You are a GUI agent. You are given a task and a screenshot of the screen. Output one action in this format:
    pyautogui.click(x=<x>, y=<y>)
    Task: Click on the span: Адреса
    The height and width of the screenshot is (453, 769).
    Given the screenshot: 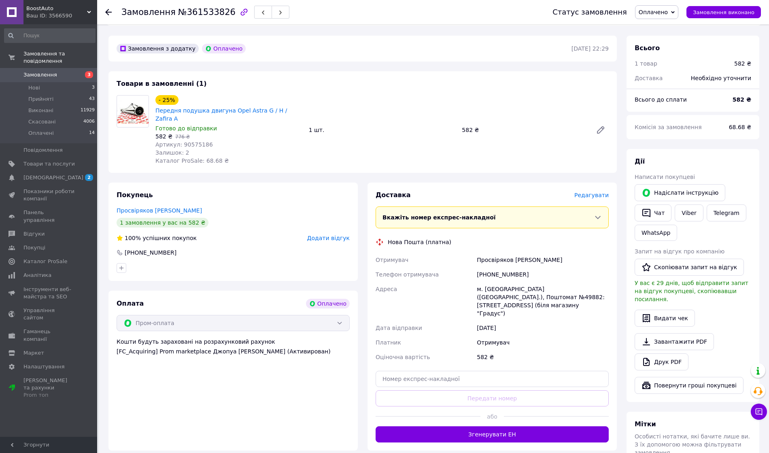 What is the action you would take?
    pyautogui.click(x=386, y=289)
    